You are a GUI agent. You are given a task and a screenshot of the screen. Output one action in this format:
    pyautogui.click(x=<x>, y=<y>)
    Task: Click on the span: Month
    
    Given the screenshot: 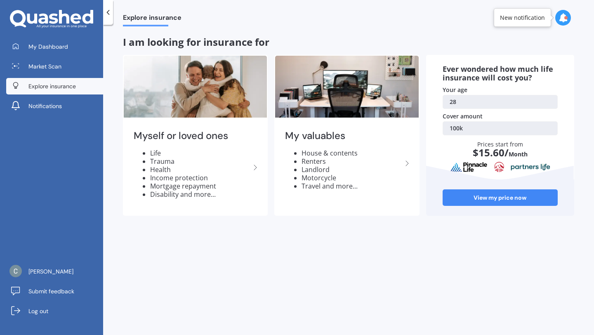 What is the action you would take?
    pyautogui.click(x=518, y=154)
    